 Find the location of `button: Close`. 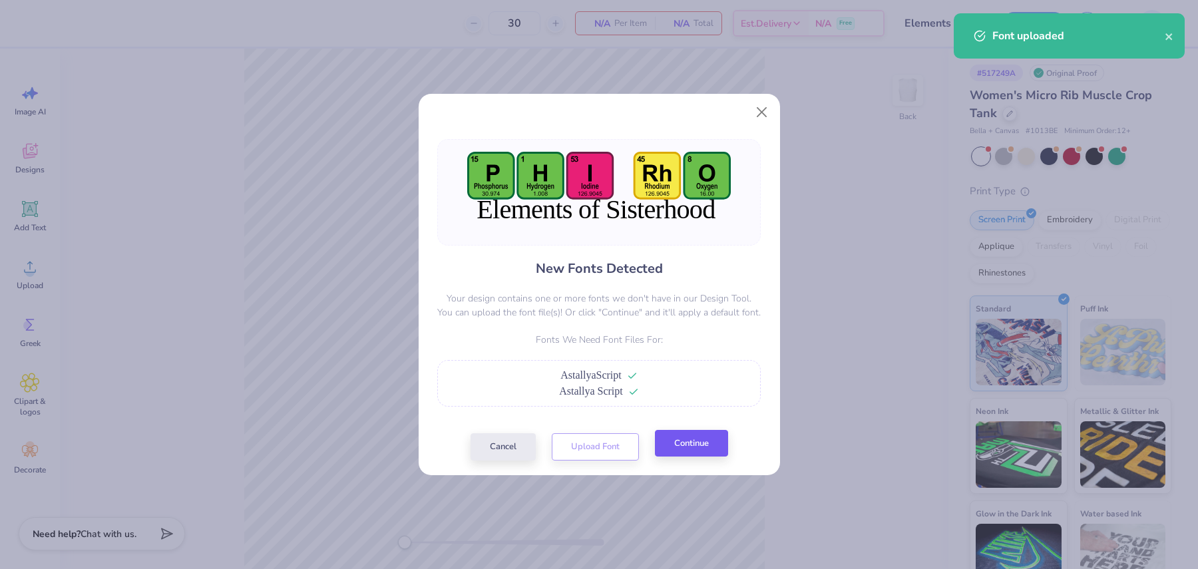

button: Close is located at coordinates (761, 112).